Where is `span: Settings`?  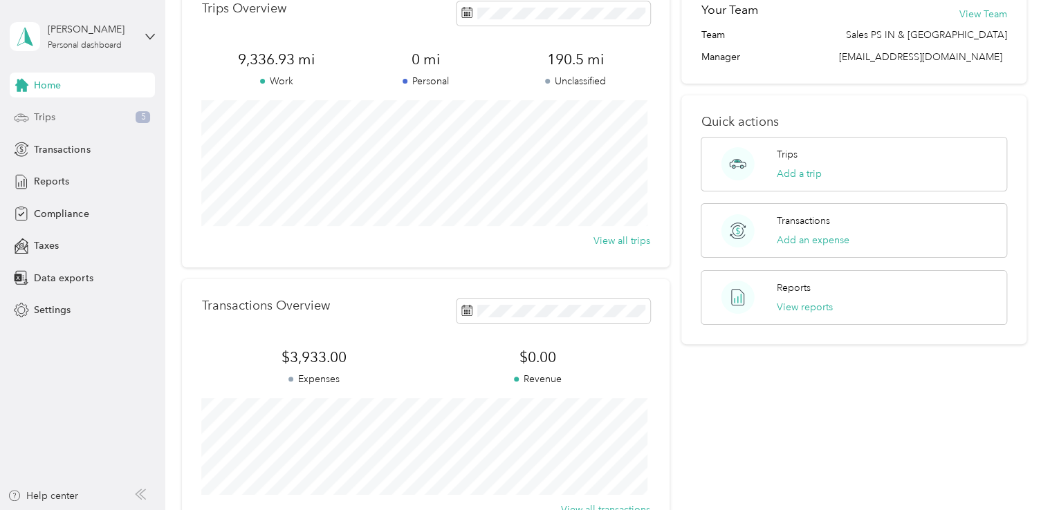
span: Settings is located at coordinates (52, 310).